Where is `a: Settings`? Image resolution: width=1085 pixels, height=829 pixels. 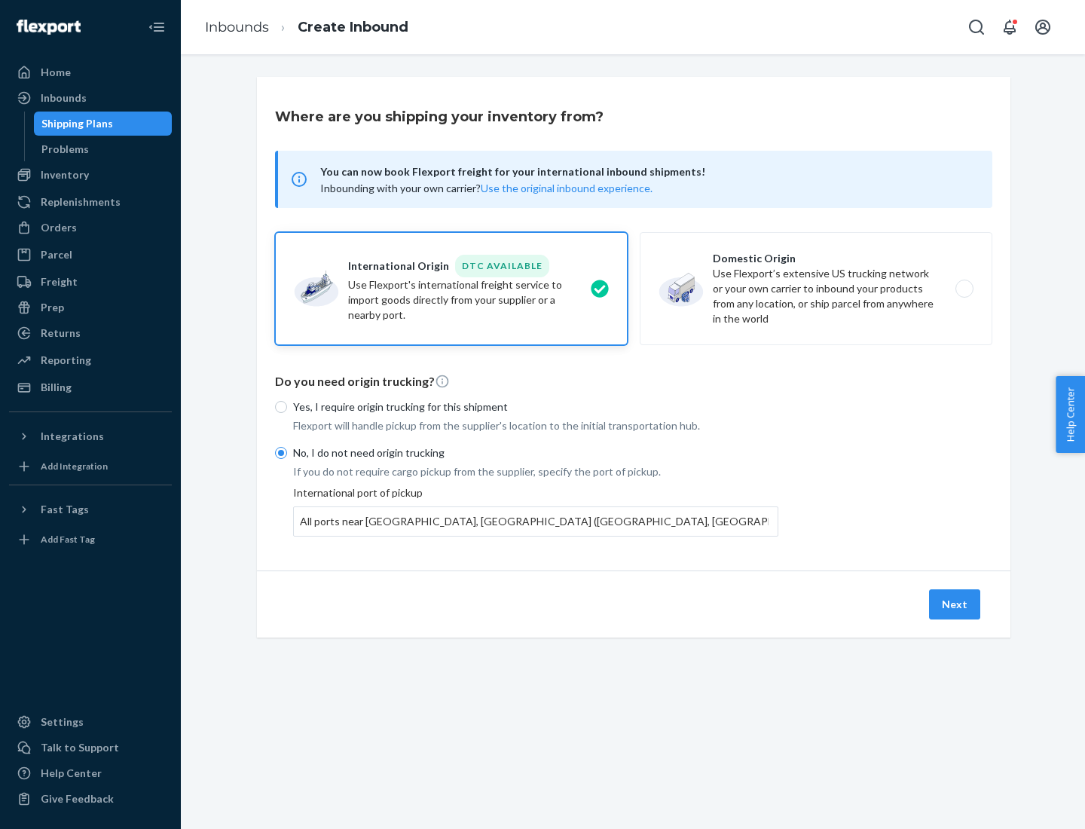
a: Settings is located at coordinates (90, 722).